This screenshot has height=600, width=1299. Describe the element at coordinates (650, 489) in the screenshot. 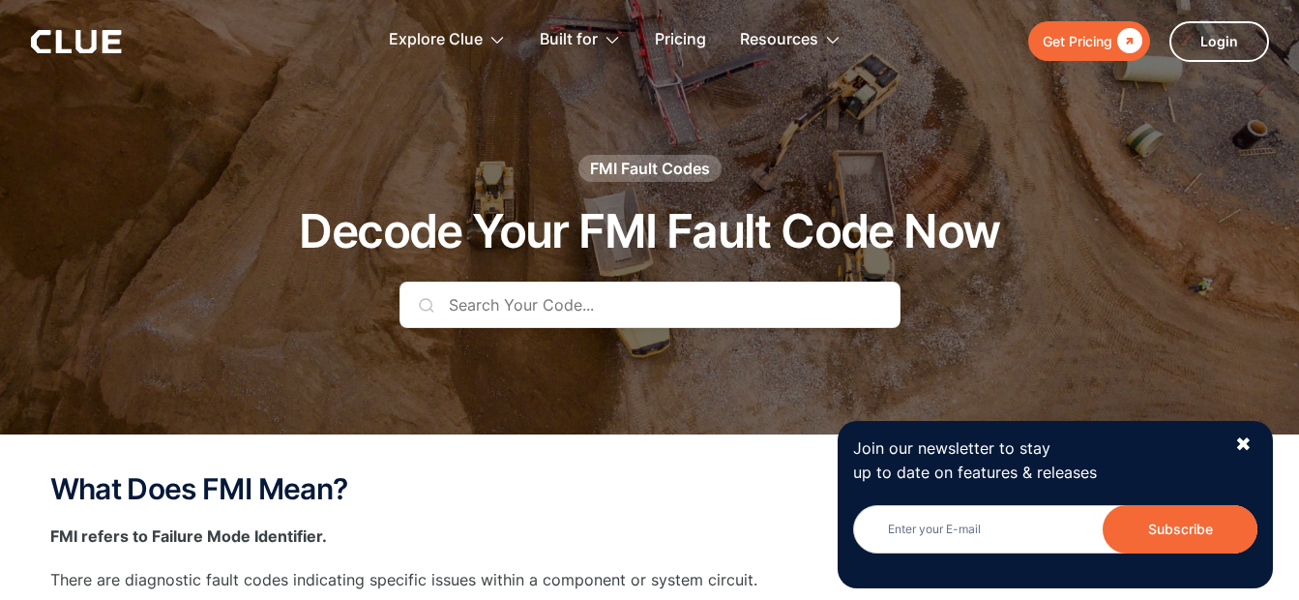

I see `h2: What Does FMI Mean?` at that location.